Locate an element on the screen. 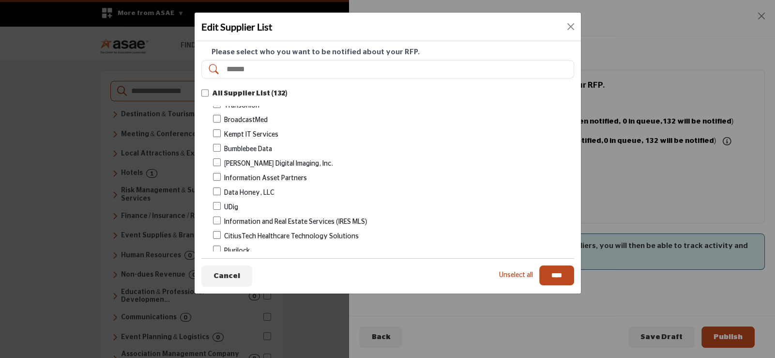  button: Close is located at coordinates (571, 27).